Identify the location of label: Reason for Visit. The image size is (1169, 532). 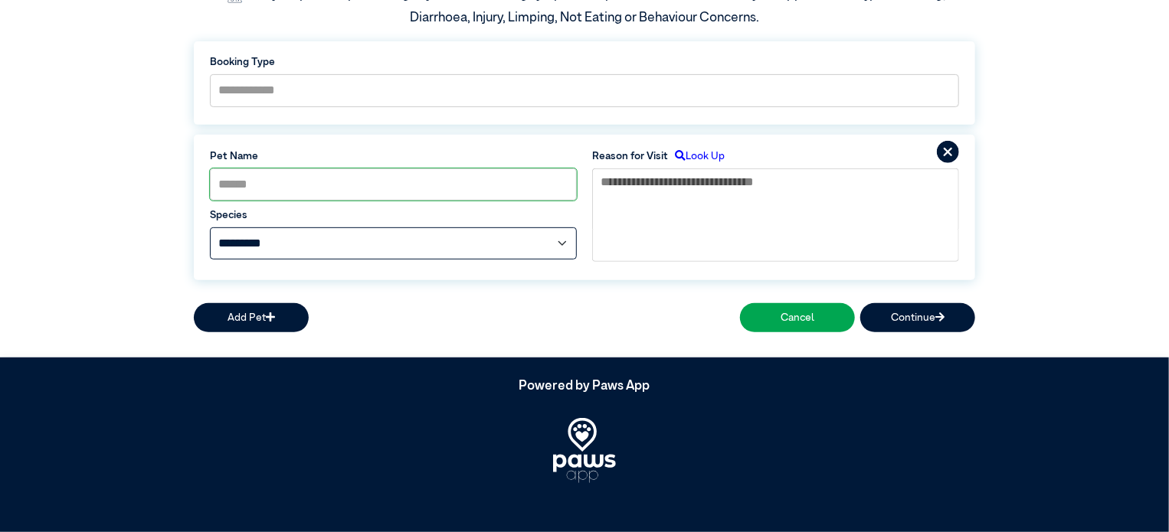
(629, 156).